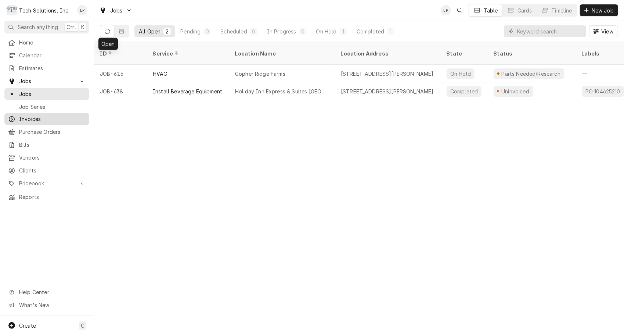 The image size is (624, 335). What do you see at coordinates (160, 73) in the screenshot?
I see `div: HVAC` at bounding box center [160, 73].